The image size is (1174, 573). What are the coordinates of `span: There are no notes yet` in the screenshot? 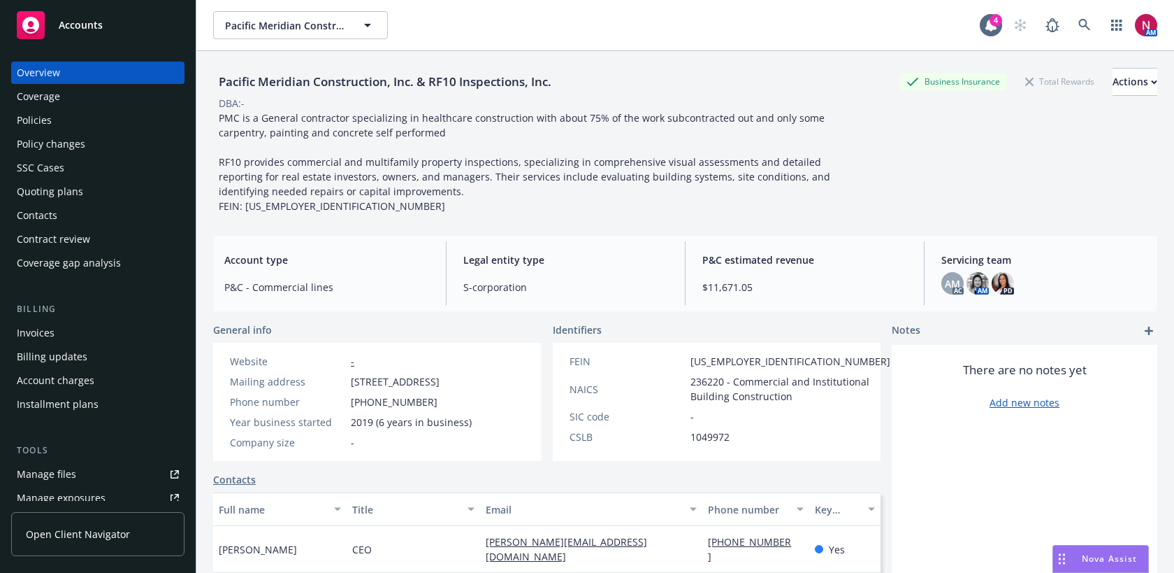 It's located at (1025, 370).